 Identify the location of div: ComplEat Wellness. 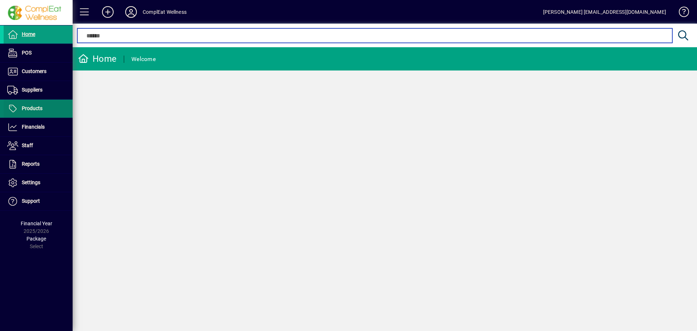
(164, 12).